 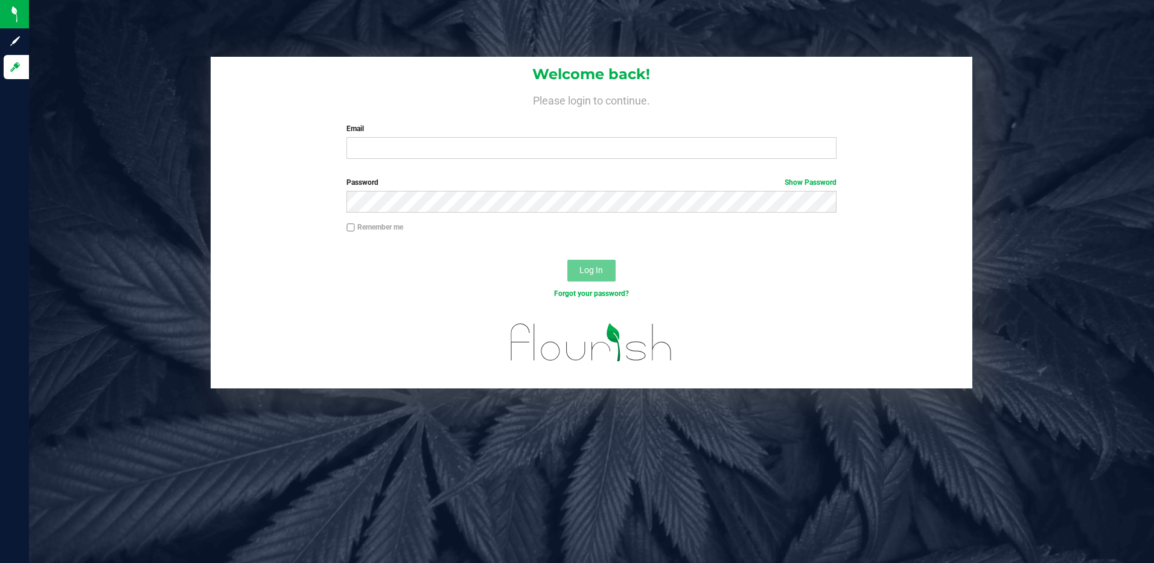 I want to click on inline-svg: Log in, so click(x=15, y=67).